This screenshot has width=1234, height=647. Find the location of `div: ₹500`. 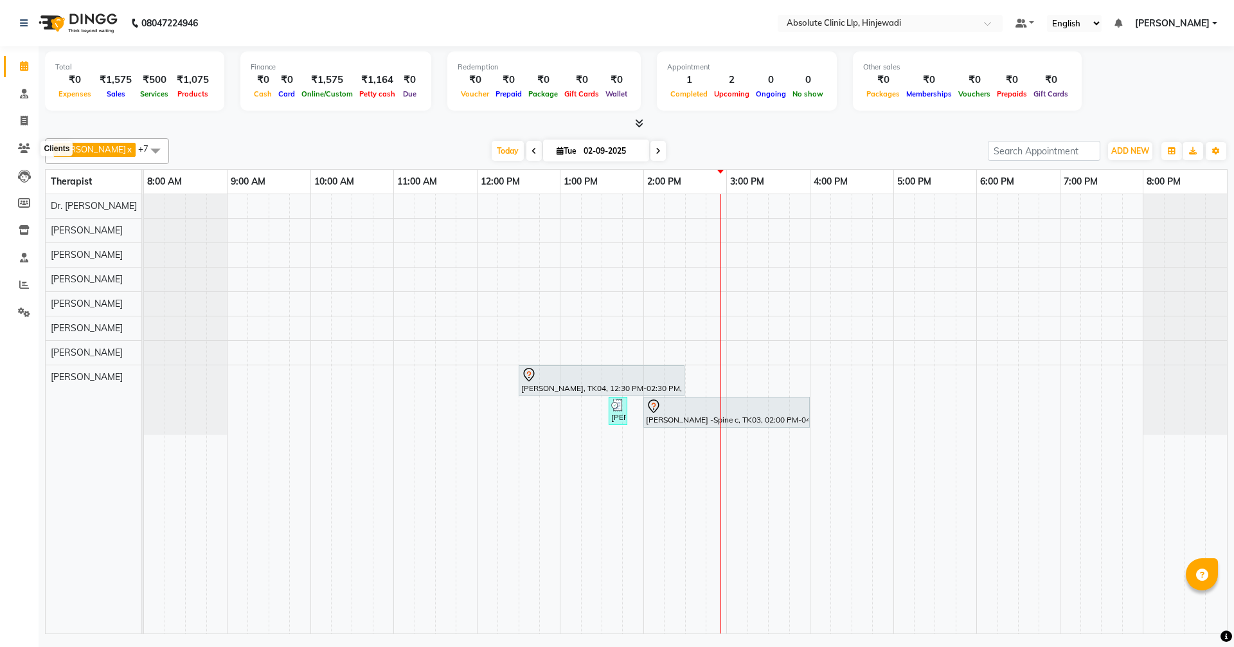

div: ₹500 is located at coordinates (154, 80).